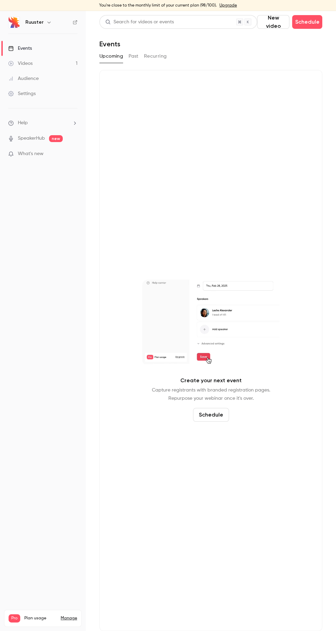 The width and height of the screenshot is (336, 631). Describe the element at coordinates (31, 154) in the screenshot. I see `span: What's new` at that location.